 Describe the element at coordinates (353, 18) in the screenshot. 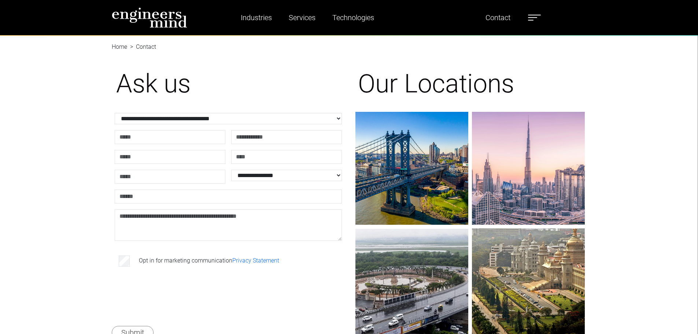

I see `a: Technologies` at that location.